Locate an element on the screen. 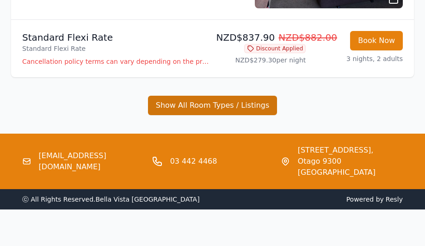  a: 03 442 4468 is located at coordinates (194, 161).